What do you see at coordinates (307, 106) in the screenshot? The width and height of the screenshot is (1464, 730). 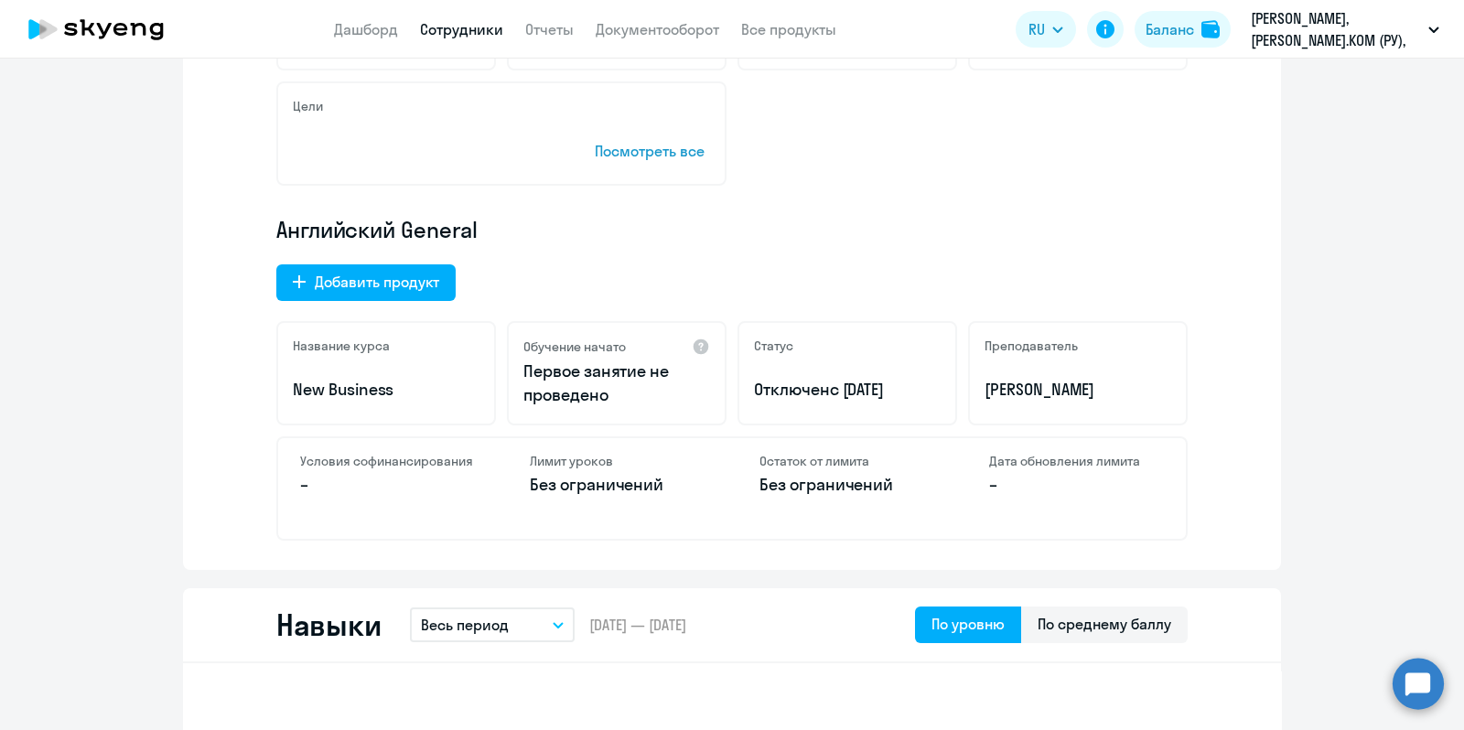 I see `h5: Цели` at bounding box center [307, 106].